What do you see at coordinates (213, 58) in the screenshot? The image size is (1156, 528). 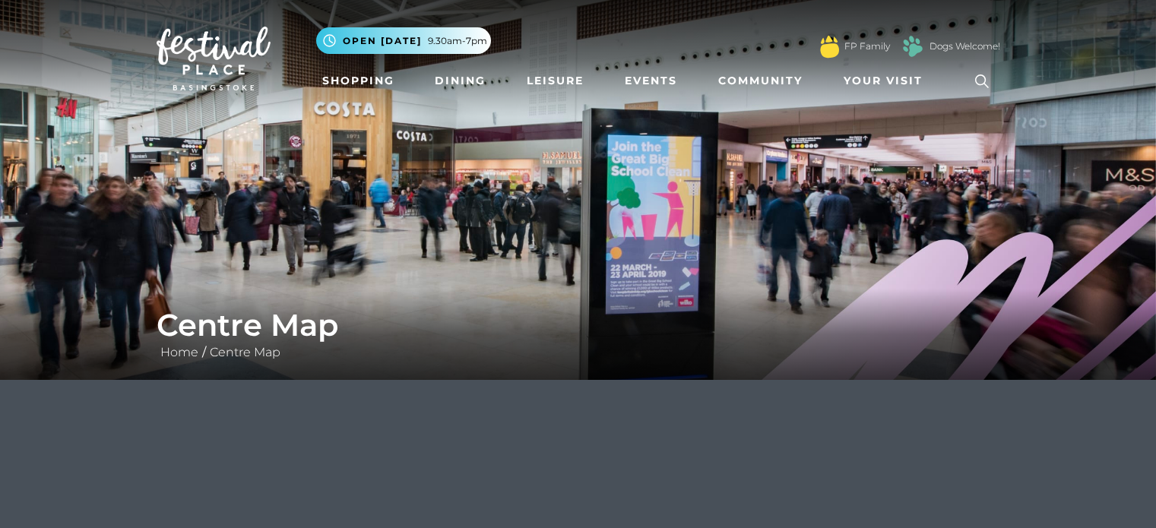 I see `img: Festival Place Logo` at bounding box center [213, 58].